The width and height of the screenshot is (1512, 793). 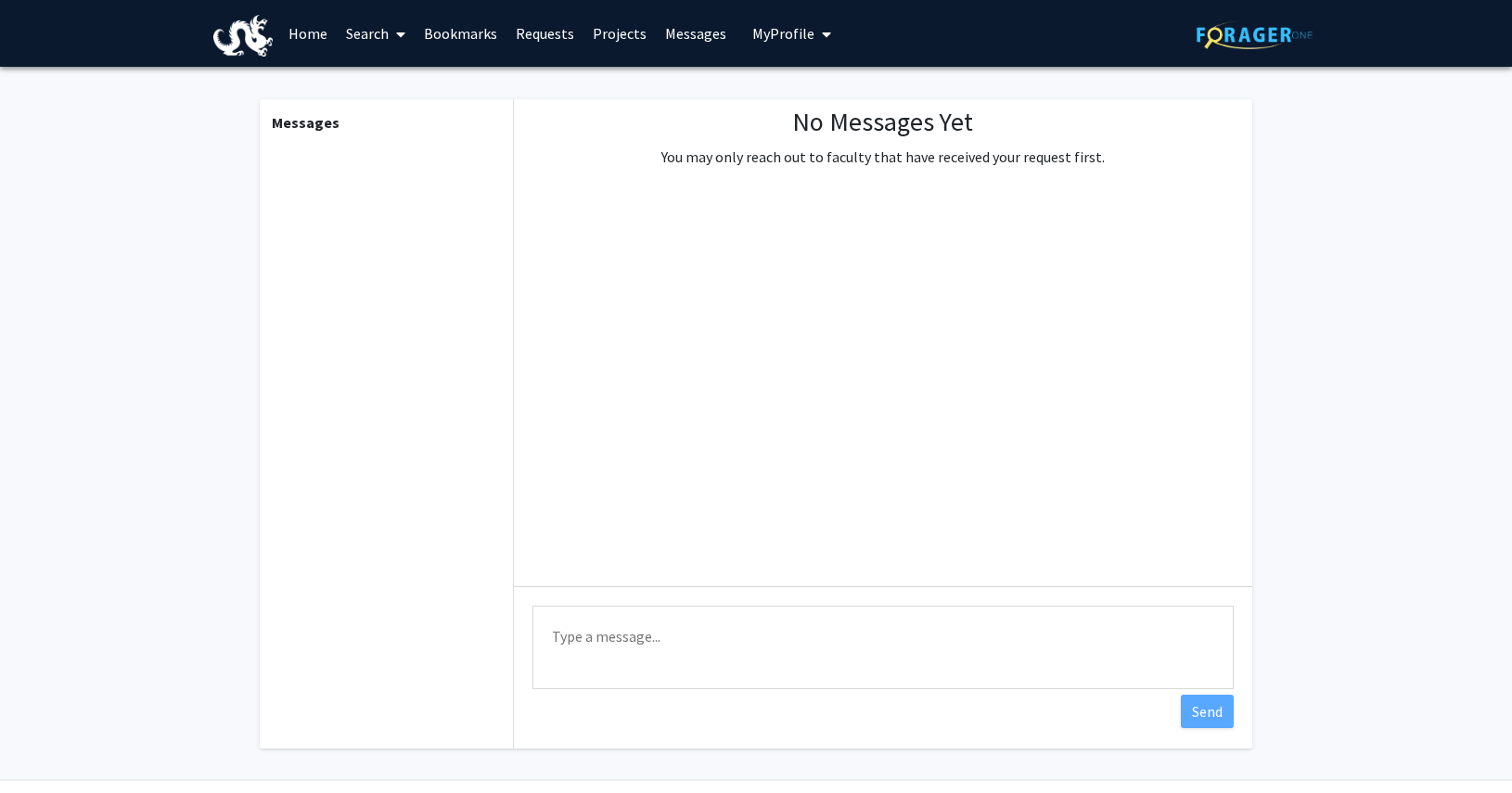 What do you see at coordinates (696, 33) in the screenshot?
I see `a: Messages` at bounding box center [696, 33].